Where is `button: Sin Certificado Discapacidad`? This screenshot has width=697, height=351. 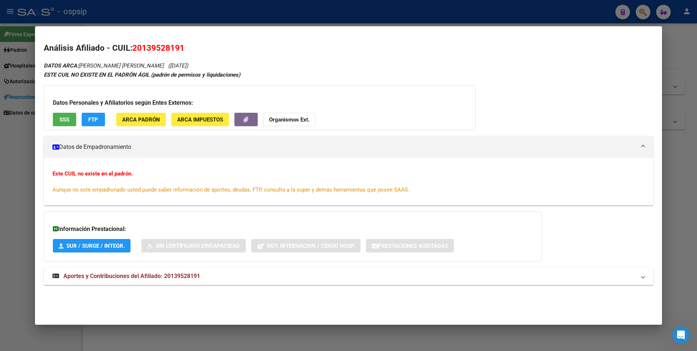 button: Sin Certificado Discapacidad is located at coordinates (194, 245).